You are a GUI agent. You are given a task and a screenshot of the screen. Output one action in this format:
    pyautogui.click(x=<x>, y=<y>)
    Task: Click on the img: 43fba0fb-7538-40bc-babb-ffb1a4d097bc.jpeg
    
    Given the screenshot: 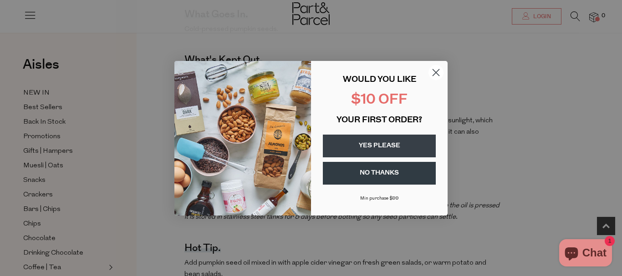 What is the action you would take?
    pyautogui.click(x=243, y=138)
    